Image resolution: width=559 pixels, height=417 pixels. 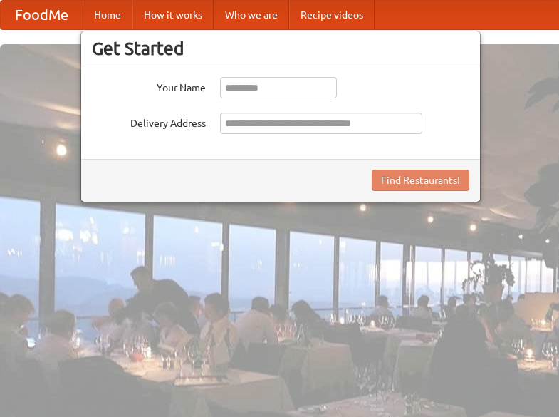 I want to click on label: Delivery Address, so click(x=149, y=121).